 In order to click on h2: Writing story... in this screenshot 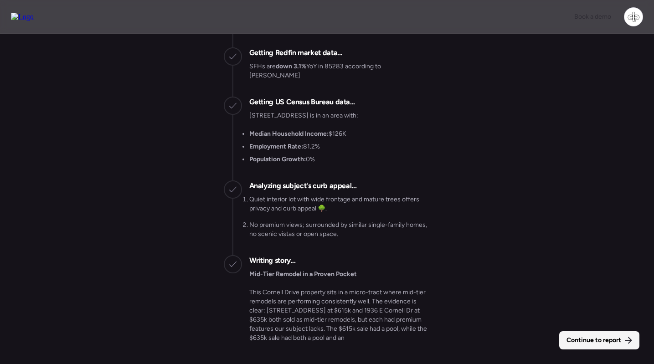, I will do `click(272, 261)`.